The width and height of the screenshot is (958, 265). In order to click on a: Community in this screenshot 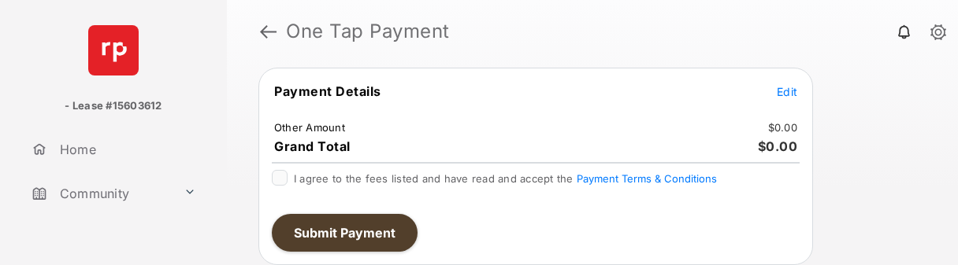, I will do `click(101, 194)`.